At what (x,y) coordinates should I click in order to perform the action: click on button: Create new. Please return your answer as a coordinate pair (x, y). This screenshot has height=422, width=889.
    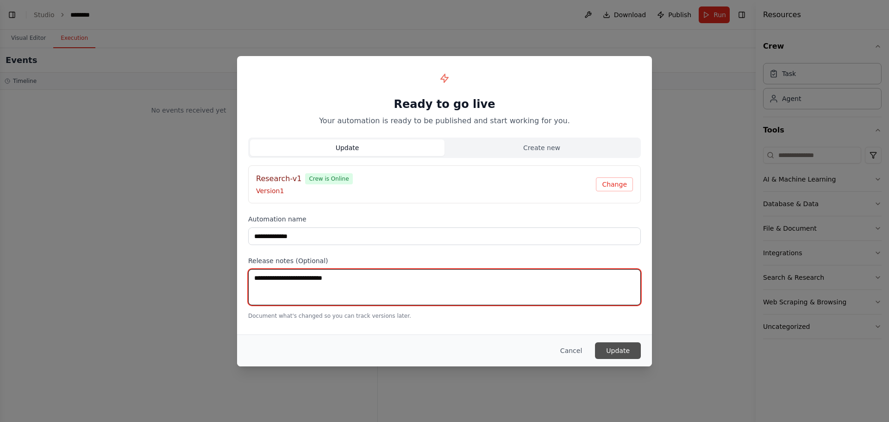
    Looking at the image, I should click on (542, 148).